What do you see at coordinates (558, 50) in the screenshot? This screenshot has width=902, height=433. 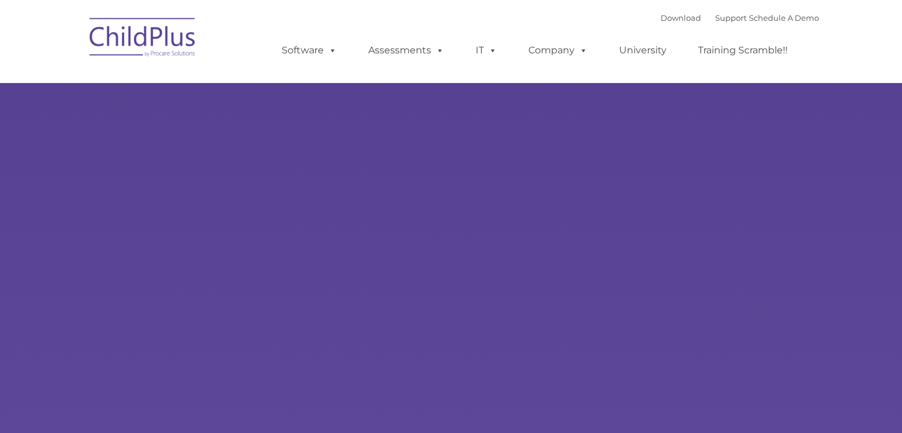 I see `a: Company` at bounding box center [558, 50].